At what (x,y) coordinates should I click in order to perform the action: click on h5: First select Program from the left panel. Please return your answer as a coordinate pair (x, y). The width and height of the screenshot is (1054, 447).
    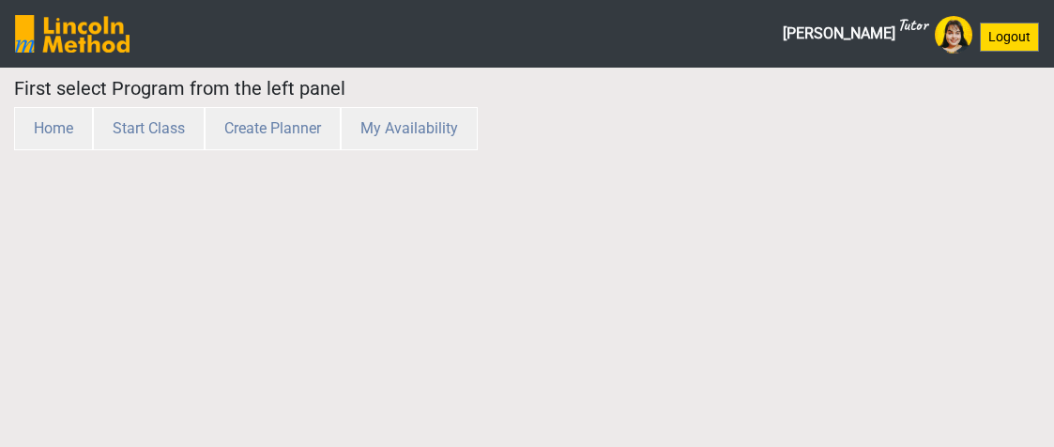
    Looking at the image, I should click on (395, 88).